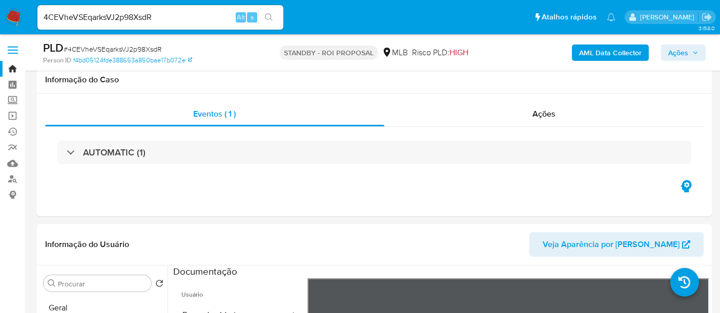 This screenshot has width=720, height=313. I want to click on b: Person ID, so click(57, 60).